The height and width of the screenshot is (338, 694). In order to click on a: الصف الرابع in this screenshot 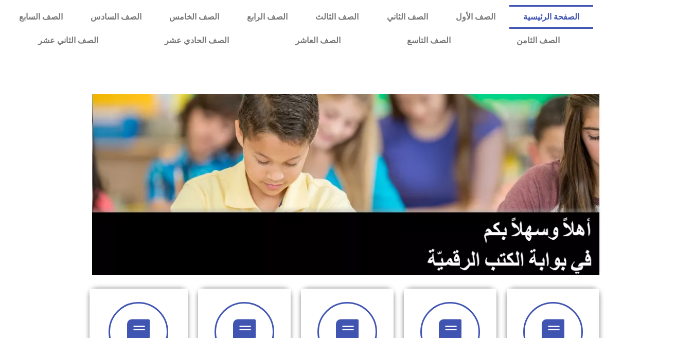, I will do `click(267, 17)`.